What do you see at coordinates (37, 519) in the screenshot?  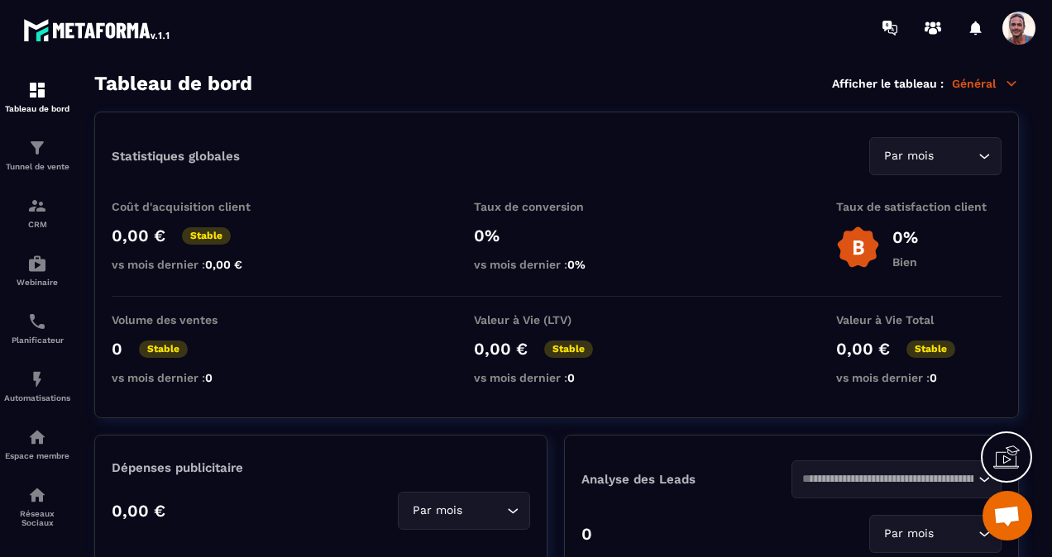 I see `p: Réseaux Sociaux` at bounding box center [37, 519].